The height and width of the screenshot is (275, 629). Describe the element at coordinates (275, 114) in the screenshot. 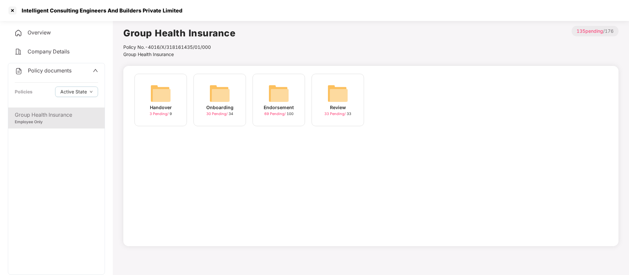

I see `span: 69 Pending /` at that location.